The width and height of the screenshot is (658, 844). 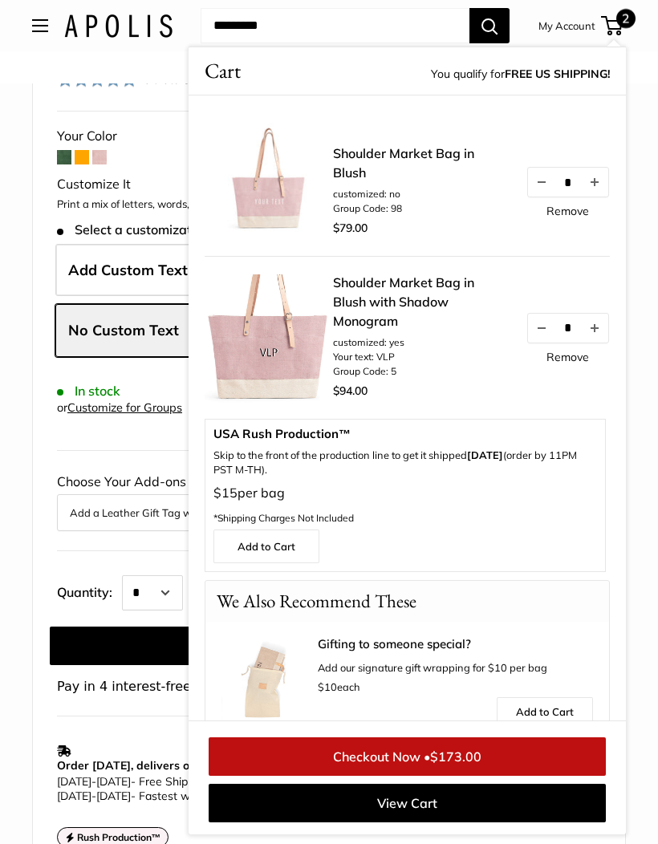 I want to click on span: Cart, so click(x=222, y=71).